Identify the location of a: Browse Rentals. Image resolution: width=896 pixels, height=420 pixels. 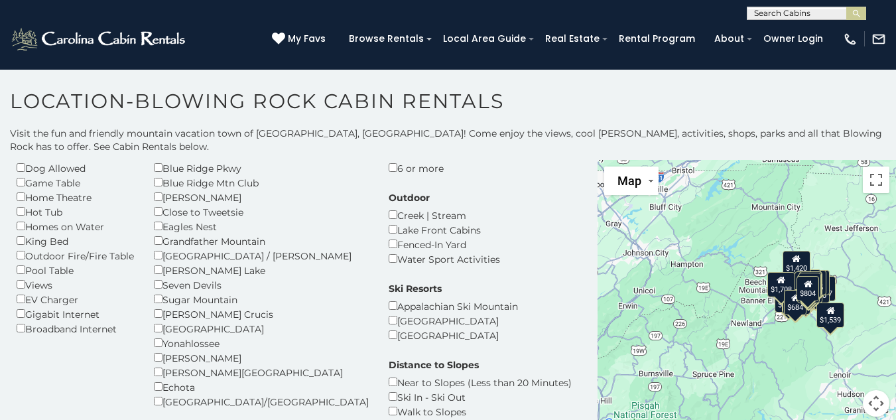
(386, 38).